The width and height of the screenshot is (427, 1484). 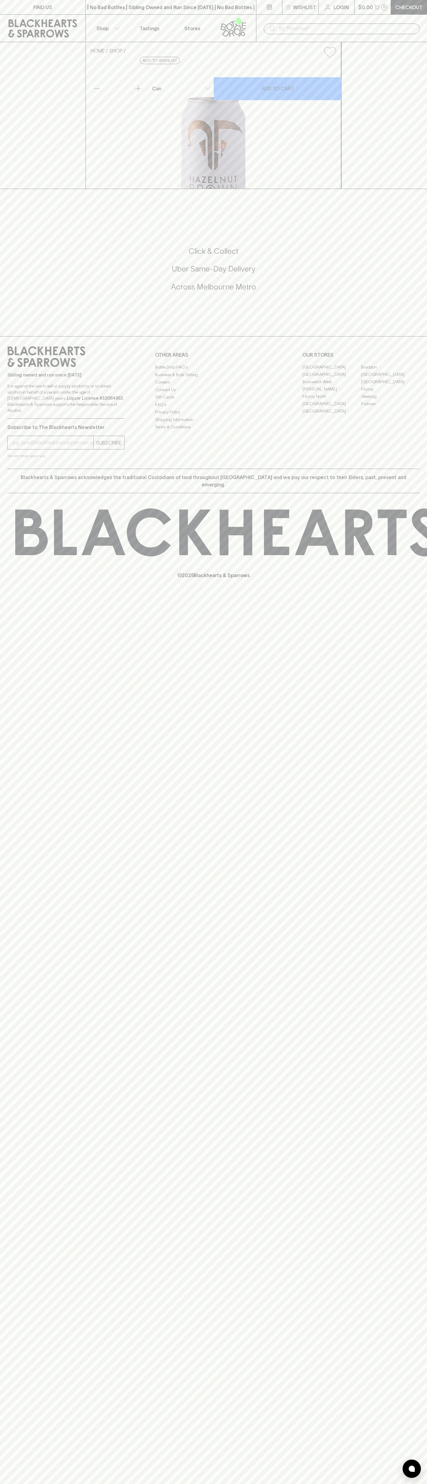 I want to click on p: Login, so click(x=341, y=7).